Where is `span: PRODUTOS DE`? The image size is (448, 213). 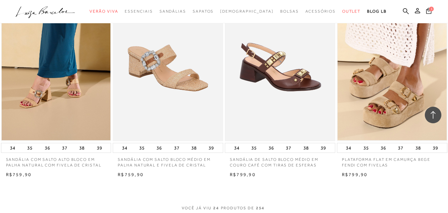
span: PRODUTOS DE is located at coordinates (237, 208).